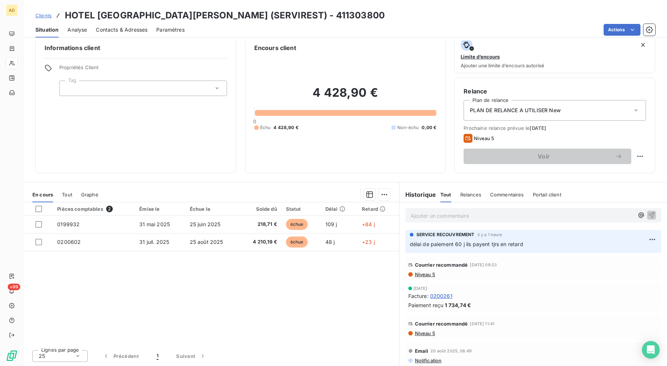  Describe the element at coordinates (428, 361) in the screenshot. I see `span: Notification` at that location.